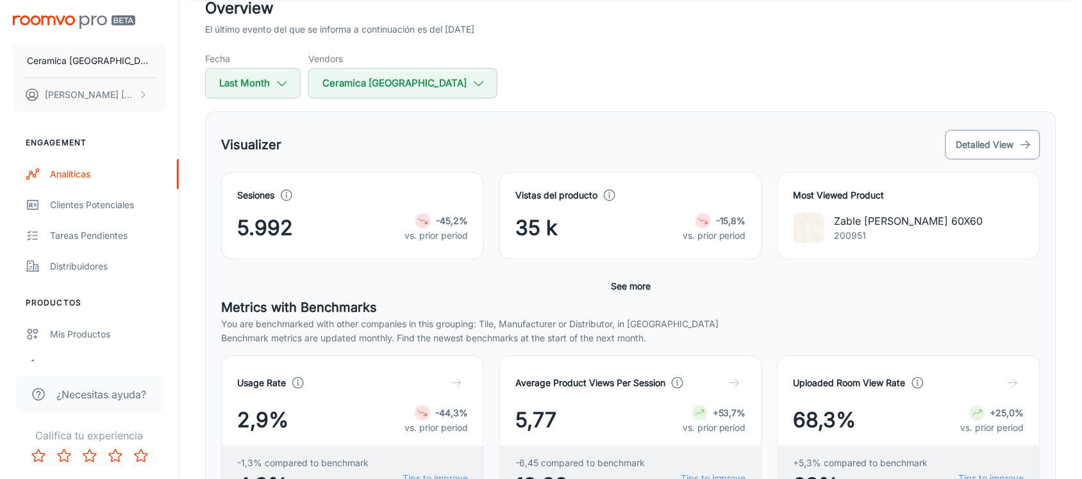 Image resolution: width=1082 pixels, height=479 pixels. What do you see at coordinates (1007, 413) in the screenshot?
I see `strong: +25,0%` at bounding box center [1007, 413].